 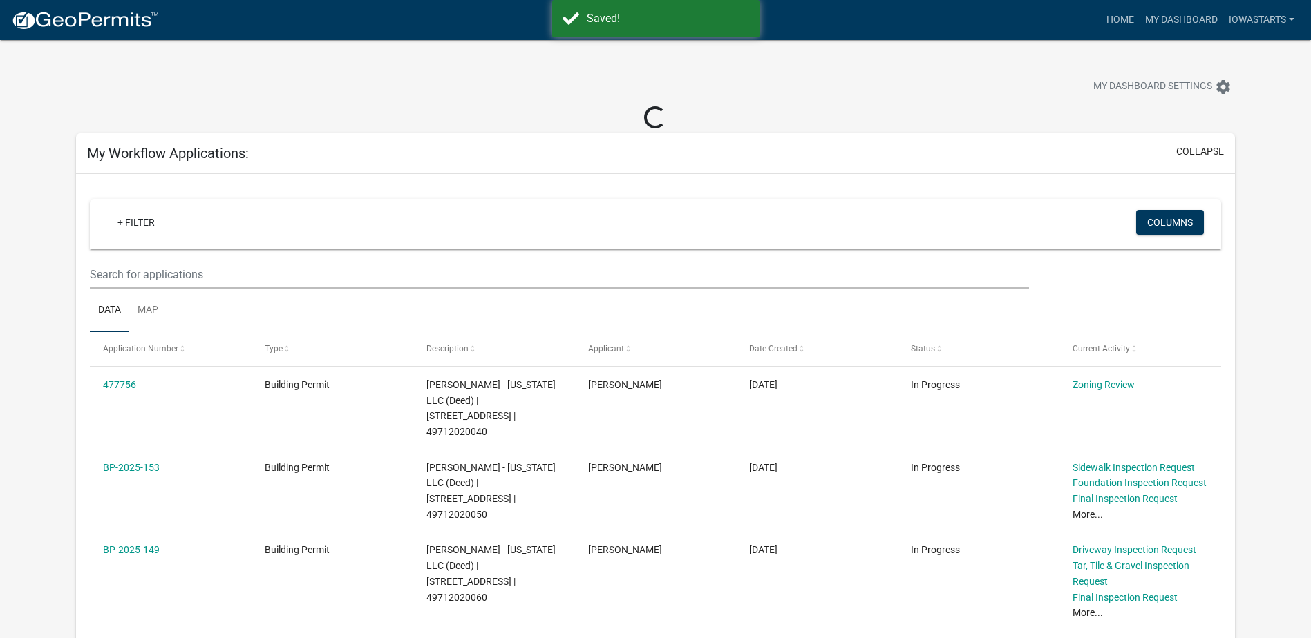 I want to click on a: Home, so click(x=1120, y=20).